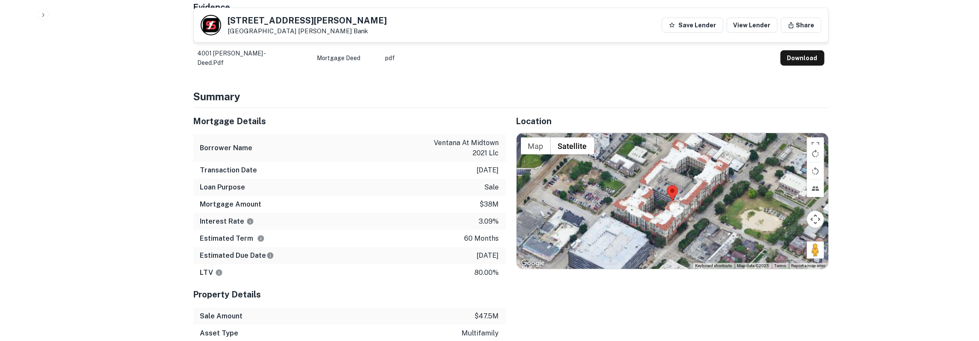  I want to click on button: Download, so click(802, 58).